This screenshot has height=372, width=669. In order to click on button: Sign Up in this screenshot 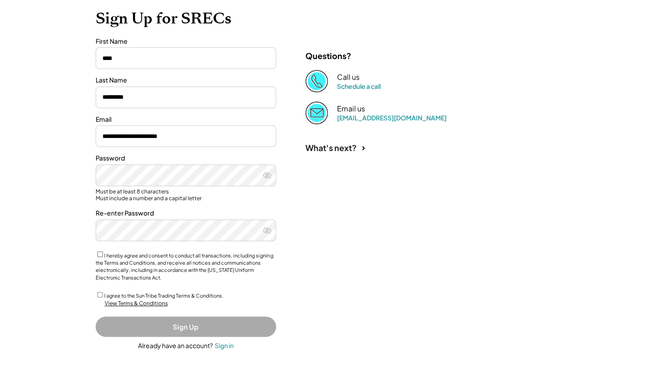, I will do `click(186, 327)`.